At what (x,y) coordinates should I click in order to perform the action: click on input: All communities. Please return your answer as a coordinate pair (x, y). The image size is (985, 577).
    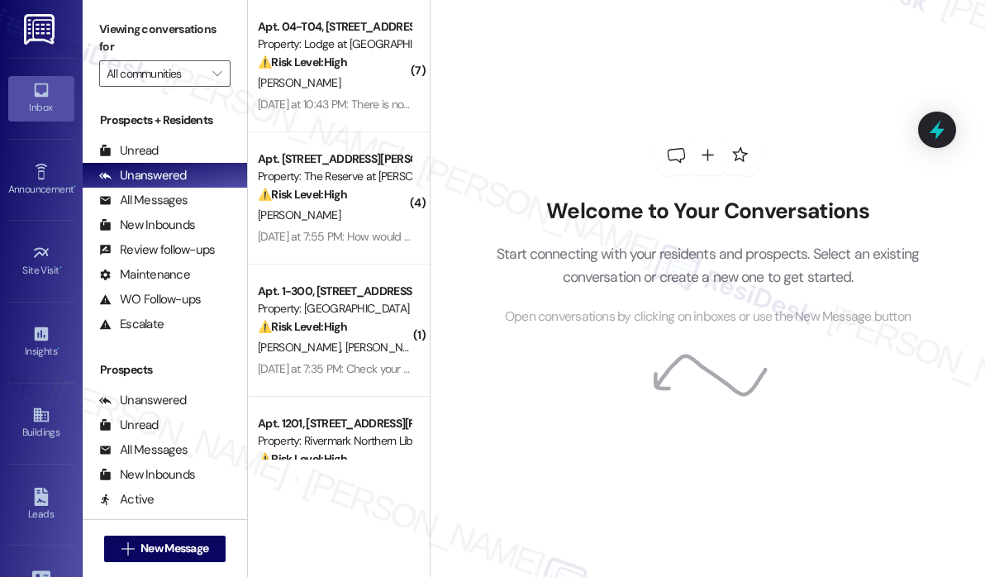
    Looking at the image, I should click on (155, 74).